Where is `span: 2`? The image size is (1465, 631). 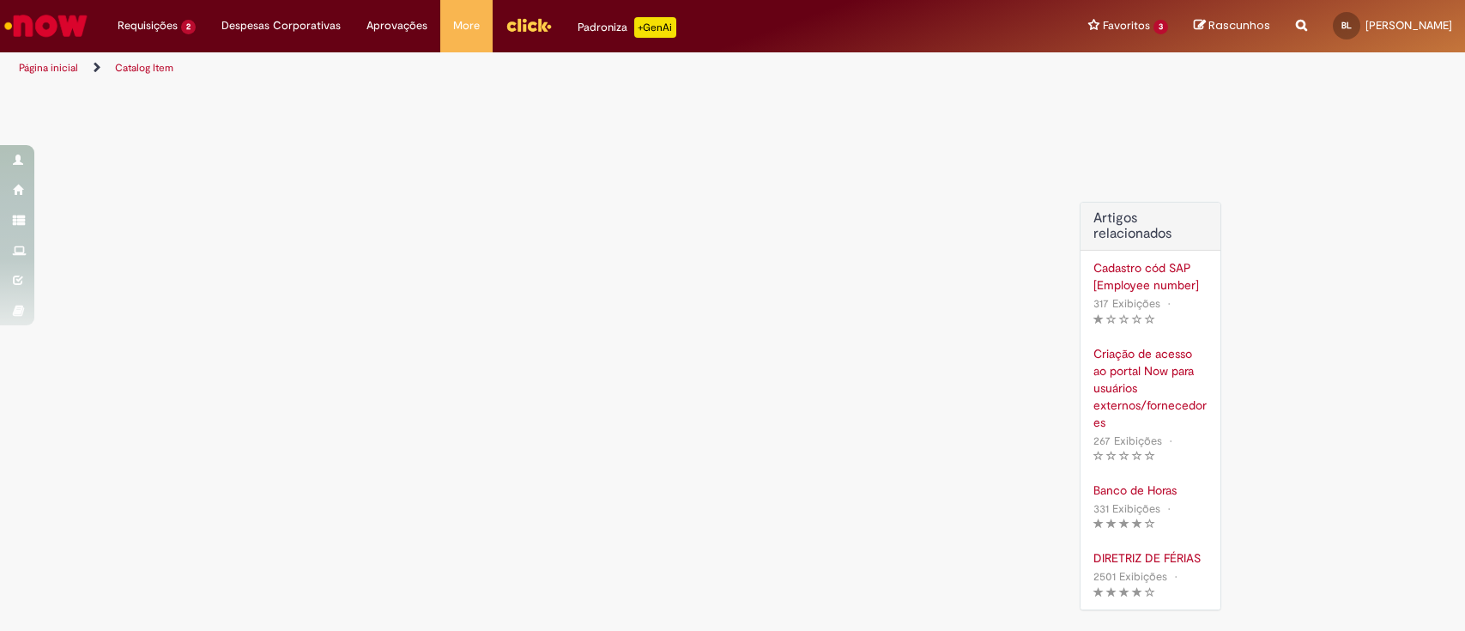 span: 2 is located at coordinates (188, 27).